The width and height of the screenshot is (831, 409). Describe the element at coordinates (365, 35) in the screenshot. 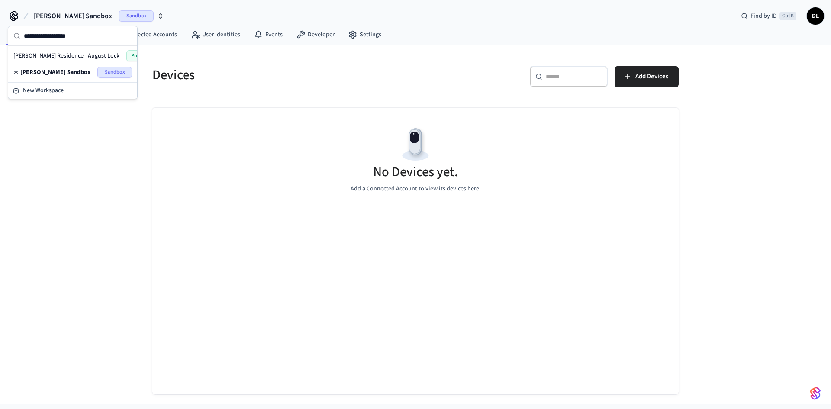

I see `a: Settings` at that location.